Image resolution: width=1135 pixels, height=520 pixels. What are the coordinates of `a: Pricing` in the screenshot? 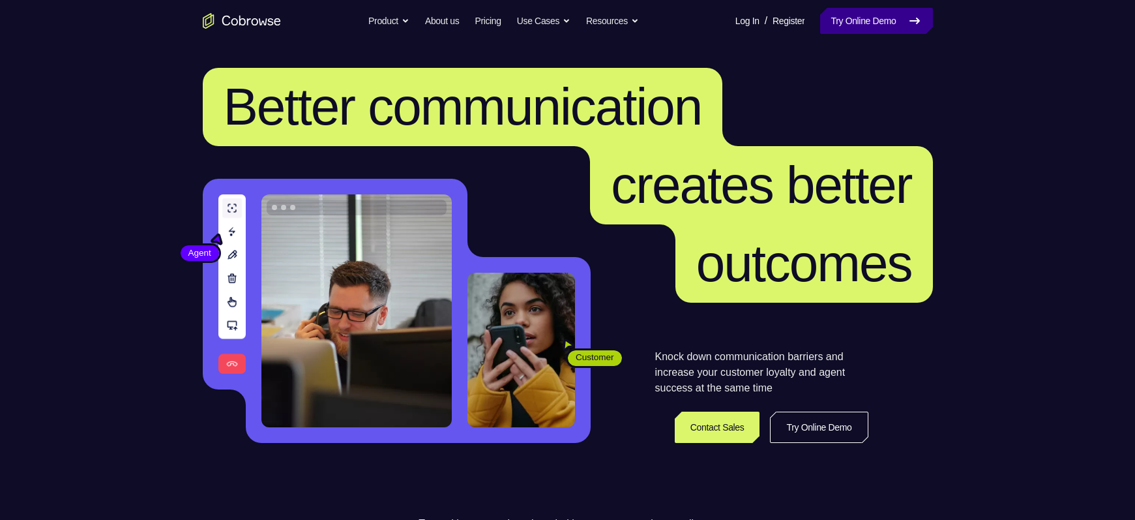 It's located at (488, 21).